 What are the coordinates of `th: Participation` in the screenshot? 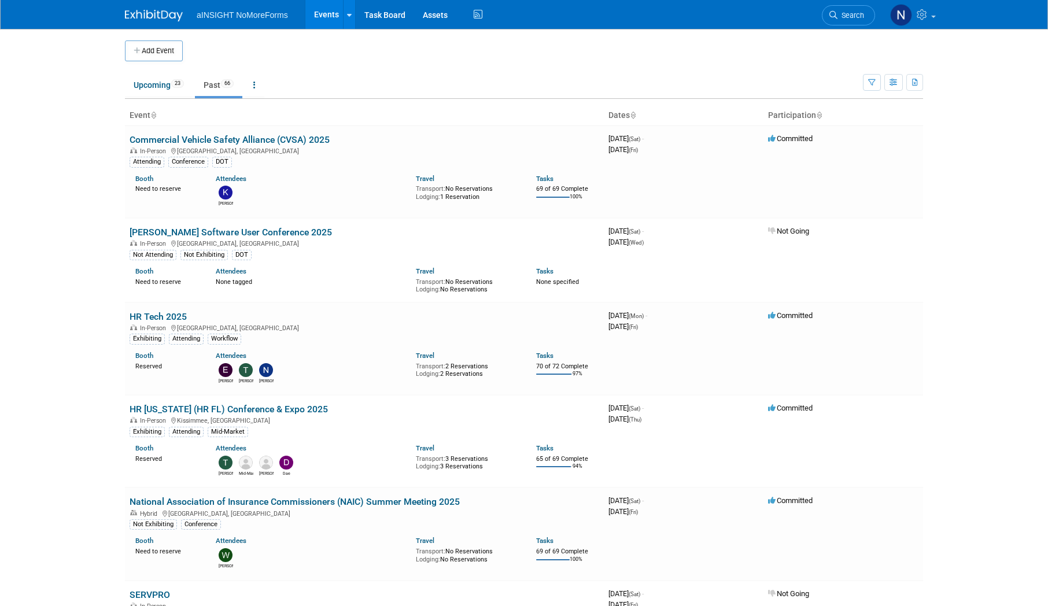 It's located at (844, 116).